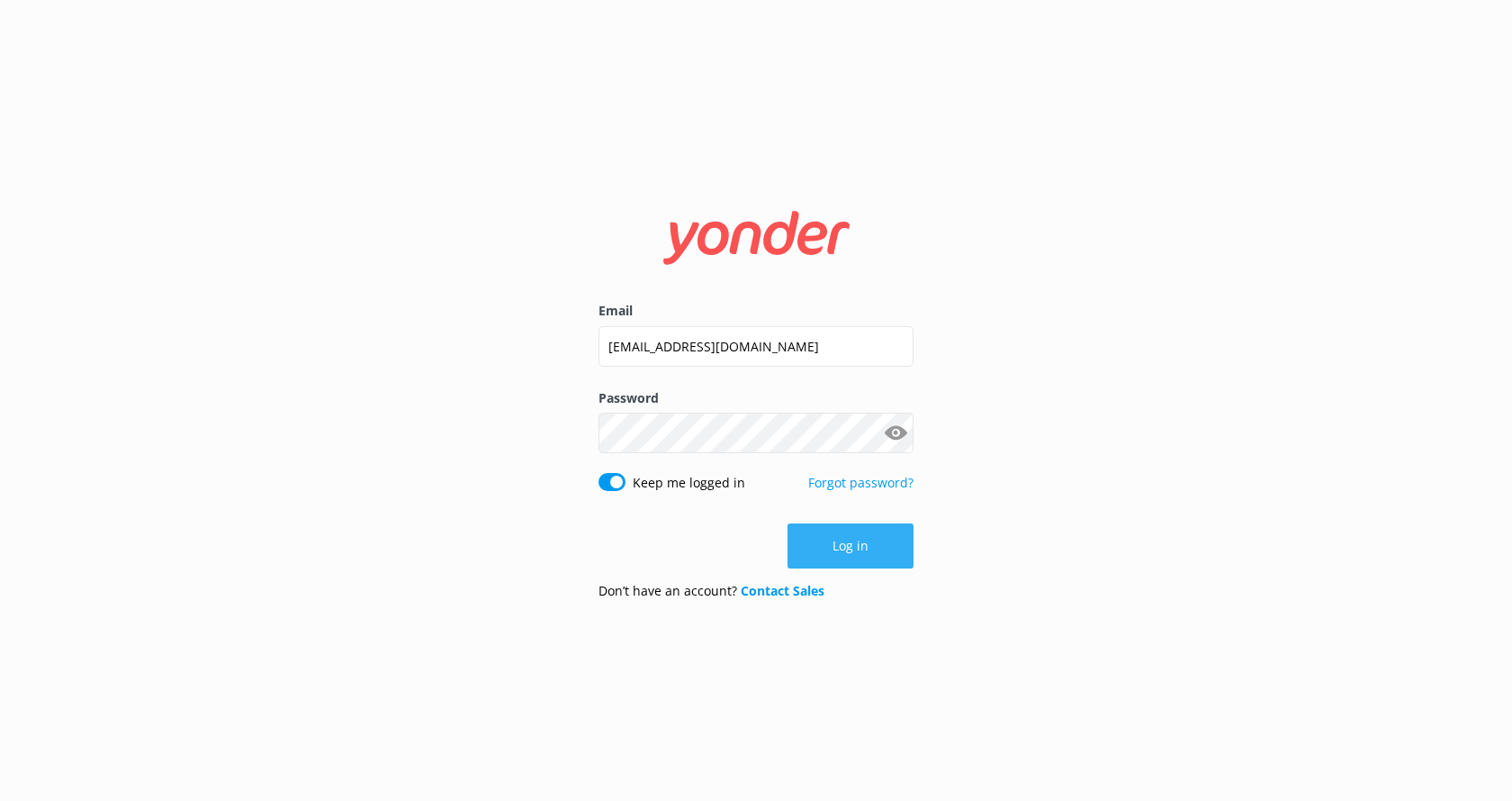 The height and width of the screenshot is (801, 1512). I want to click on label: Keep me logged in, so click(688, 483).